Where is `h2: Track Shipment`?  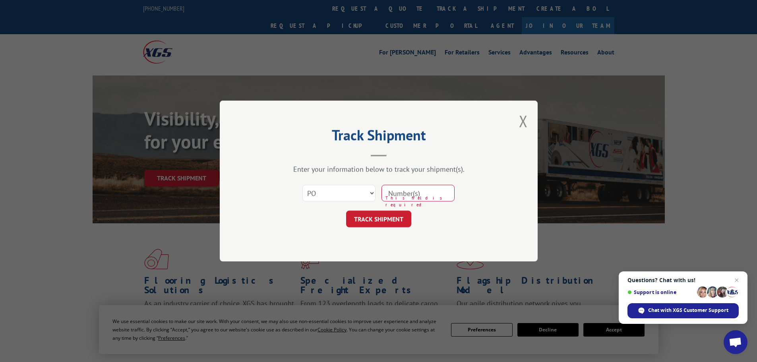
h2: Track Shipment is located at coordinates (379, 137).